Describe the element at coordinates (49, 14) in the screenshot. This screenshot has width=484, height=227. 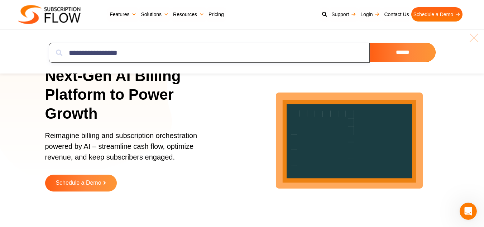
I see `img: Subscriptionflow` at that location.